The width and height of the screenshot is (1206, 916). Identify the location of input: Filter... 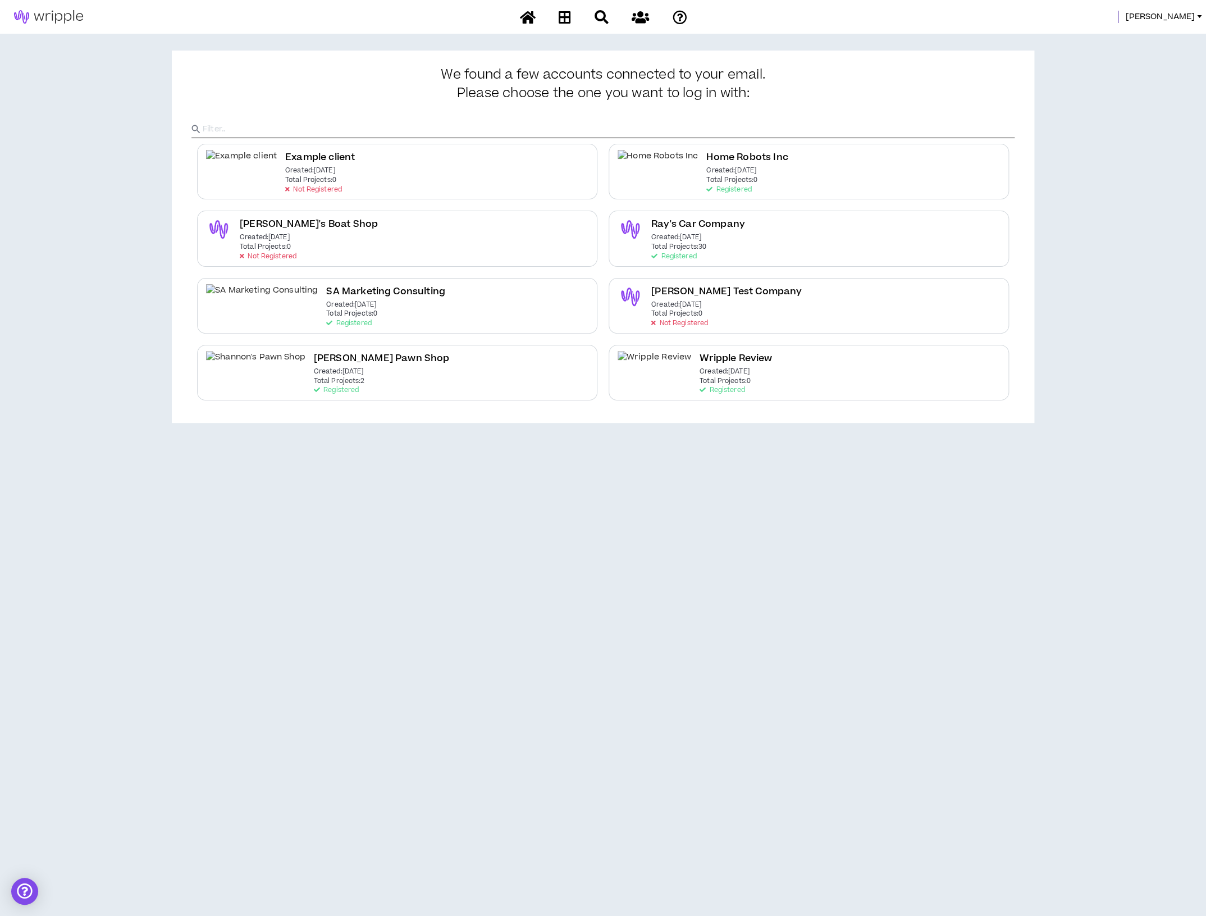
(609, 129).